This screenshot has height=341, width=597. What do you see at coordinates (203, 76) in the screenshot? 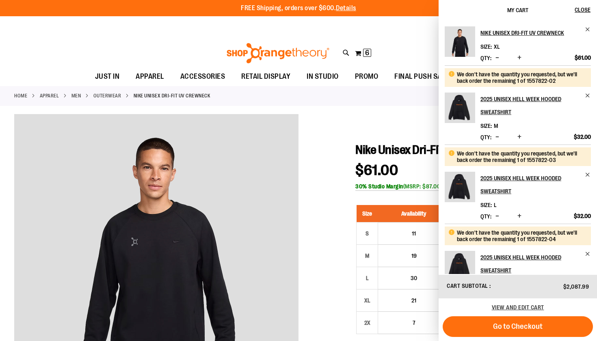
I see `span: ACCESSORIES` at bounding box center [203, 76].